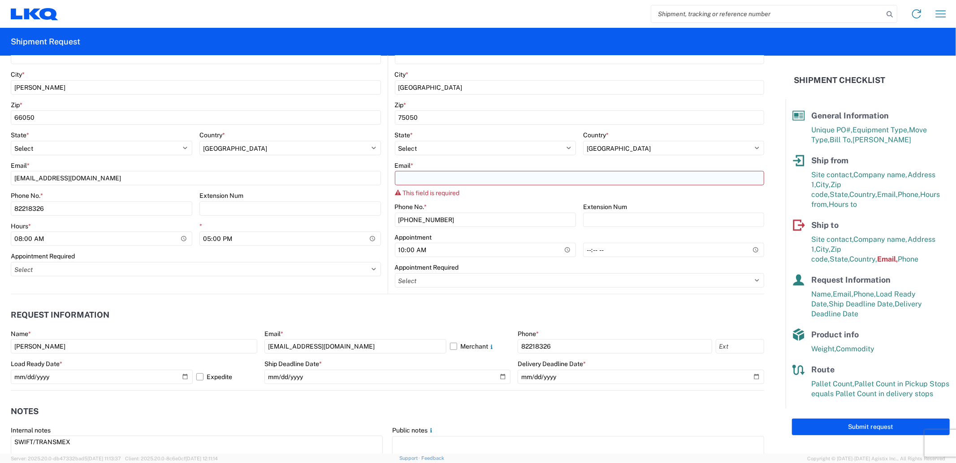  I want to click on span: Ship to, so click(825, 225).